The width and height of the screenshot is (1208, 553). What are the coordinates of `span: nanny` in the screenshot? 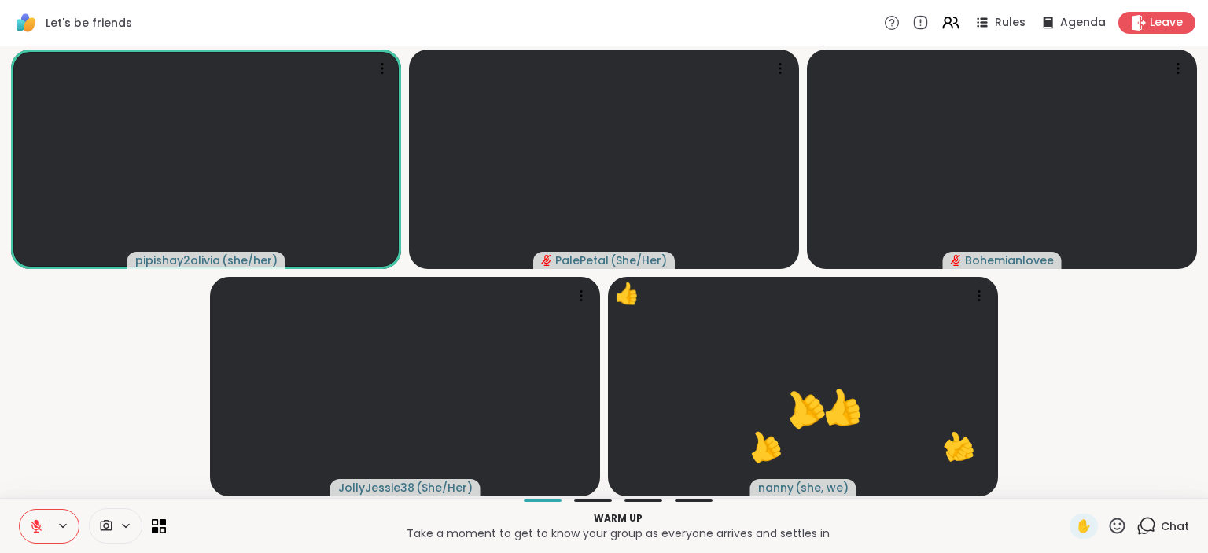 It's located at (776, 488).